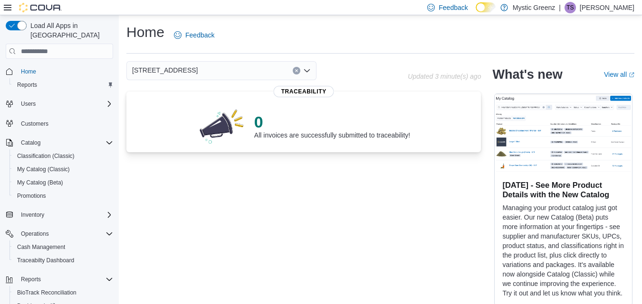 This screenshot has width=642, height=304. What do you see at coordinates (63, 183) in the screenshot?
I see `button: My Catalog (Beta)` at bounding box center [63, 183].